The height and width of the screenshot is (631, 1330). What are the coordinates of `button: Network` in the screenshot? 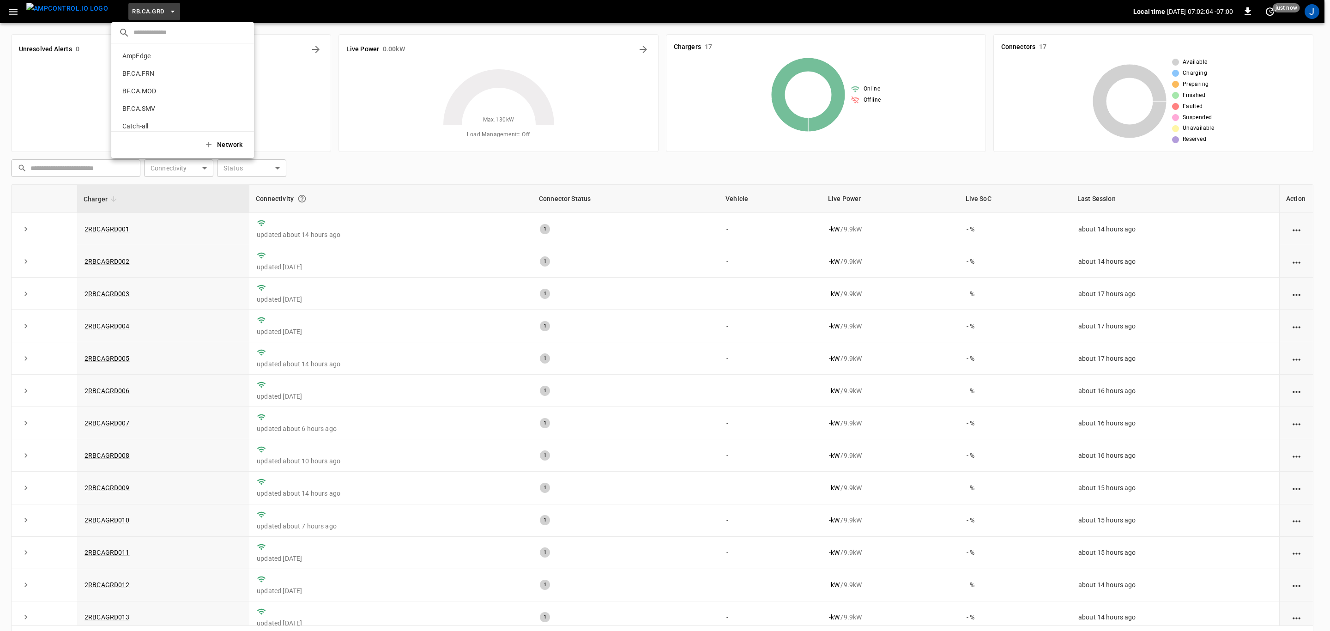 It's located at (224, 145).